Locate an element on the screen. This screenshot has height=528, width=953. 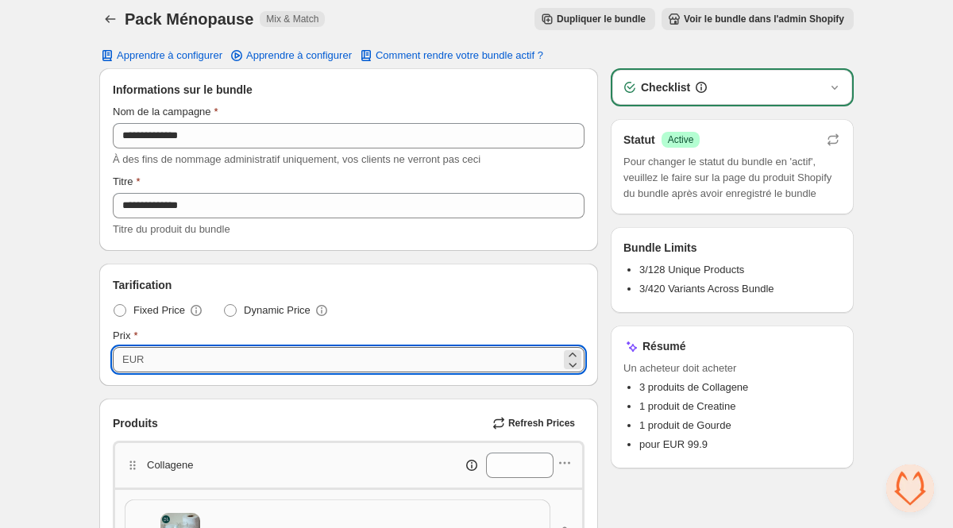
span: Un acheteur doit acheter is located at coordinates (732, 369).